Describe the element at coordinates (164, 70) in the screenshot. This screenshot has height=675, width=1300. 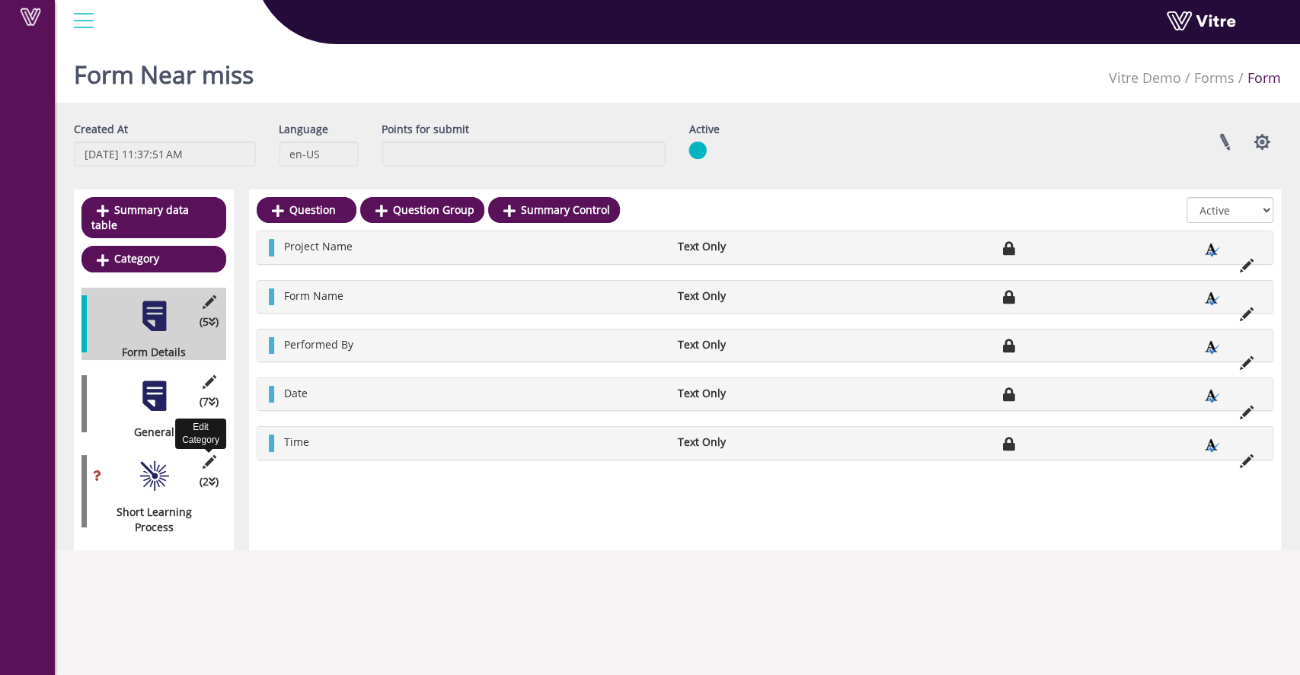
I see `h1: Form Near miss` at that location.